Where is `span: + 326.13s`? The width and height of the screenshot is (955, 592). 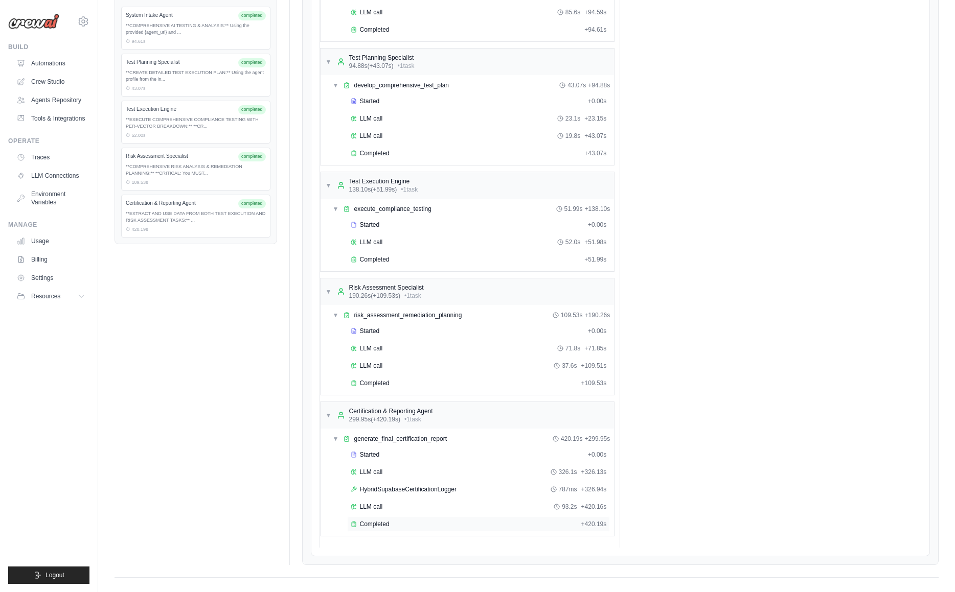
span: + 326.13s is located at coordinates (594, 472).